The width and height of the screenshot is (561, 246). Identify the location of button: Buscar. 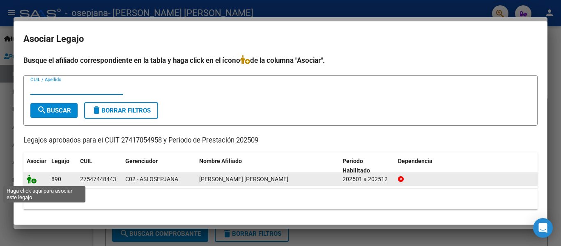
(54, 111).